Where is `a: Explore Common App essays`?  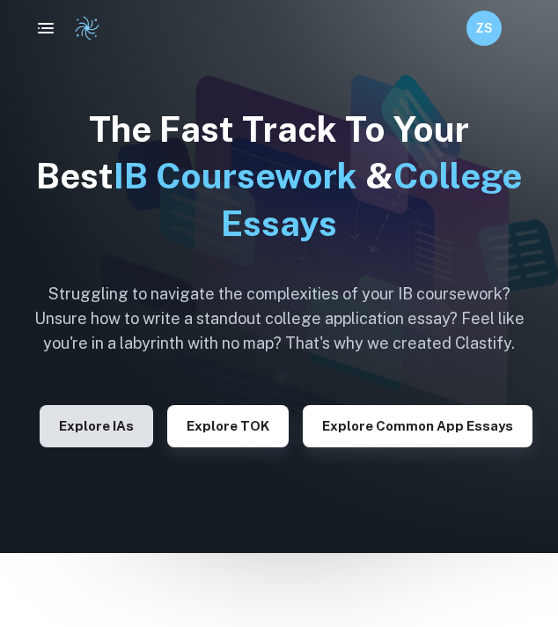
a: Explore Common App essays is located at coordinates (418, 425).